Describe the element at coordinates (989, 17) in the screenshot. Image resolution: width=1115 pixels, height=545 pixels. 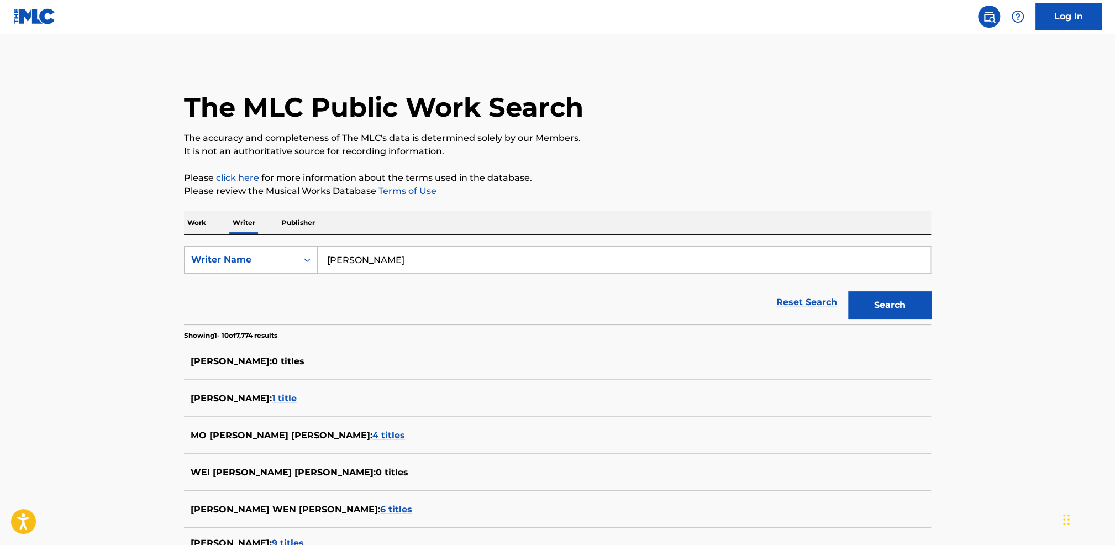
I see `img: search` at that location.